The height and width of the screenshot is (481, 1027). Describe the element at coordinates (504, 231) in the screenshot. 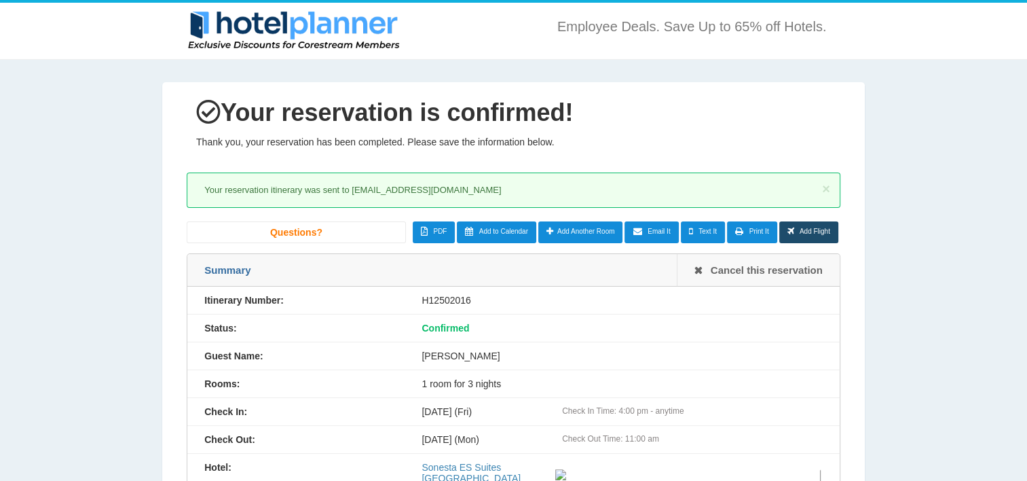

I see `span: Add to Calendar` at that location.